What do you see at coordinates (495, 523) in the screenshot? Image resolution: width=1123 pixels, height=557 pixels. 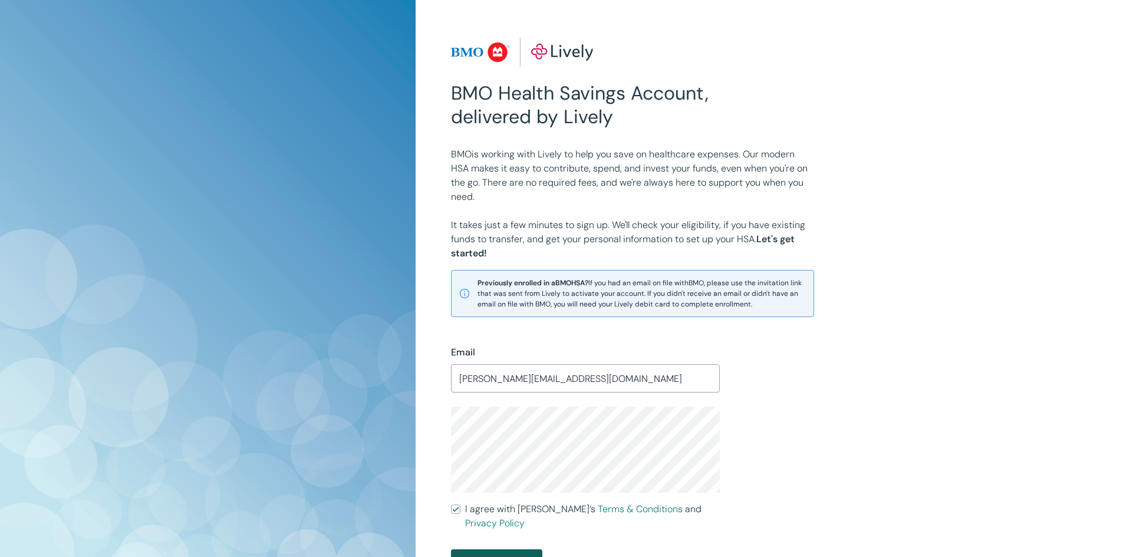 I see `a: Privacy Policy` at bounding box center [495, 523].